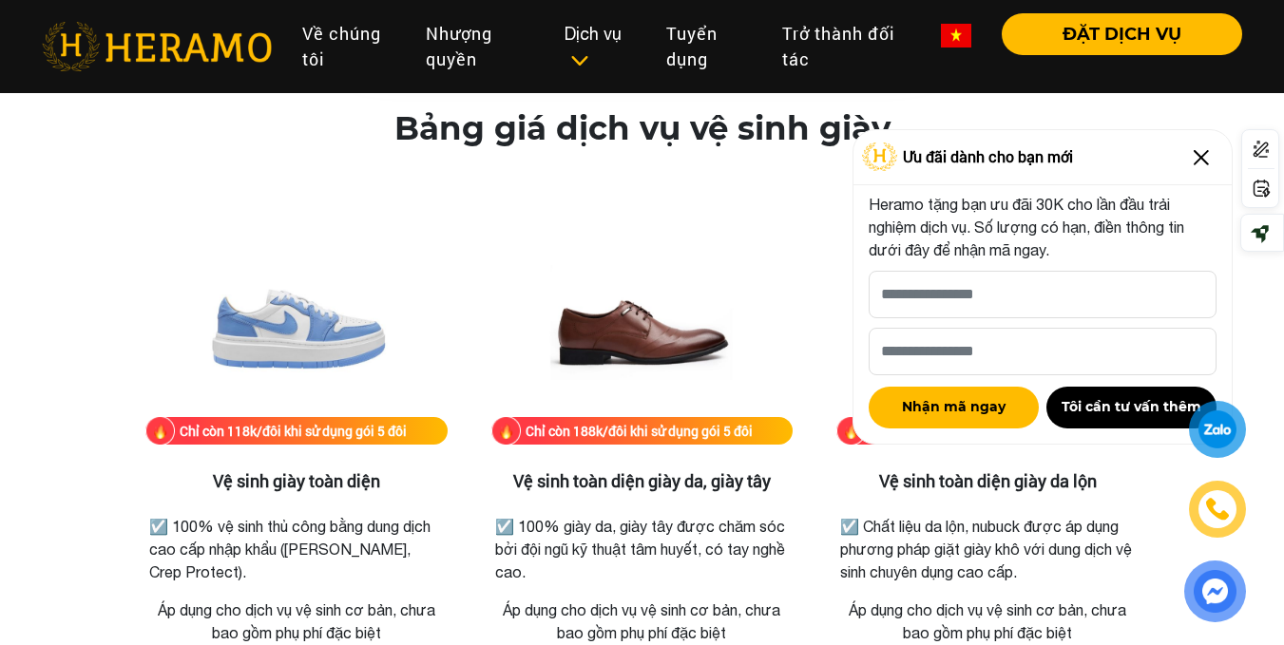 This screenshot has width=1284, height=645. Describe the element at coordinates (1217, 509) in the screenshot. I see `img: phone-icon` at that location.